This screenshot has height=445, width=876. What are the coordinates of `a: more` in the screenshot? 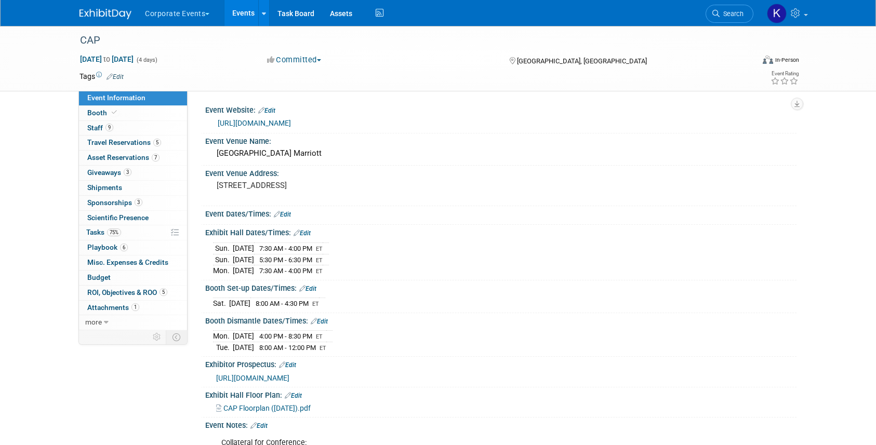 It's located at (133, 323).